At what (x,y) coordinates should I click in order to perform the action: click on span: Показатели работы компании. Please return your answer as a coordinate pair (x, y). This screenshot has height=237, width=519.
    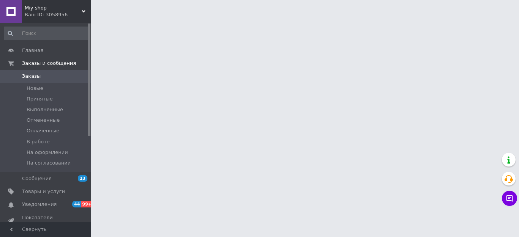
    Looking at the image, I should click on (46, 222).